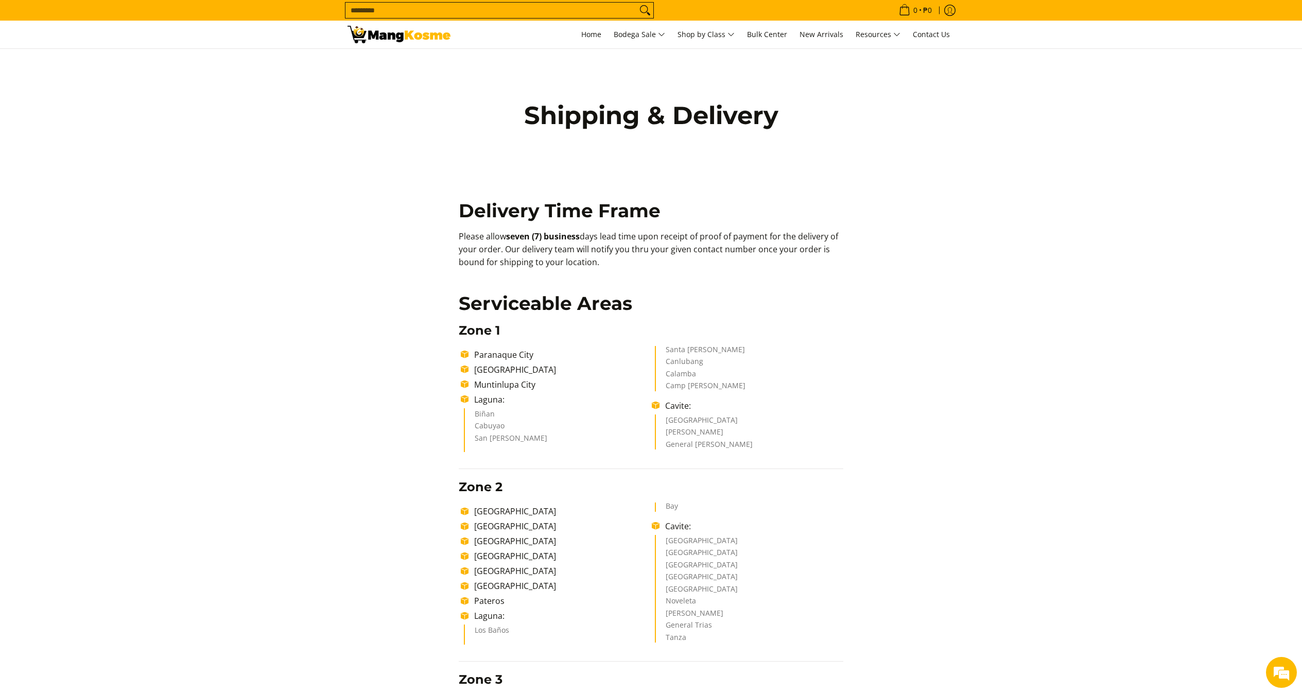 The height and width of the screenshot is (693, 1302). What do you see at coordinates (558, 416) in the screenshot?
I see `li: Biñan` at bounding box center [558, 416].